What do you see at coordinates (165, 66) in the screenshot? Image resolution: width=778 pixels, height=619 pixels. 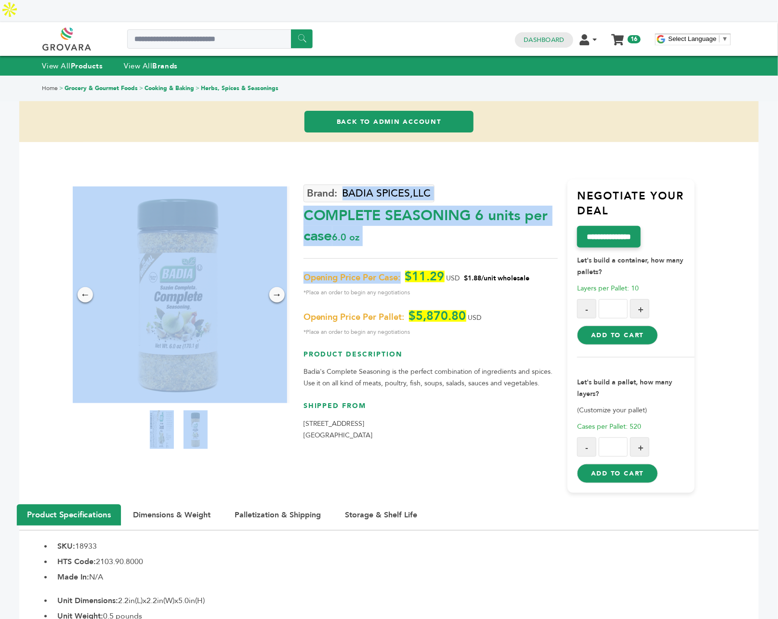 I see `strong: Brands` at bounding box center [165, 66].